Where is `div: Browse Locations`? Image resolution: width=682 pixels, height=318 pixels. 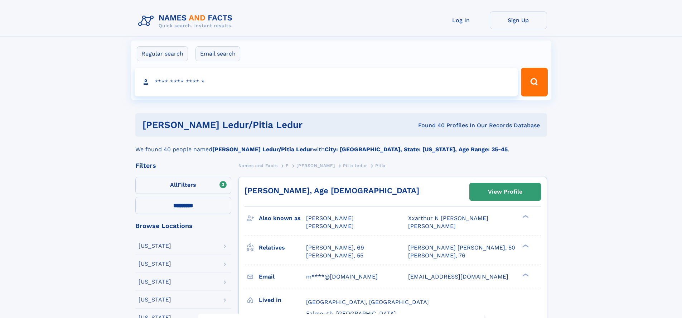 div: Browse Locations is located at coordinates (183, 226).